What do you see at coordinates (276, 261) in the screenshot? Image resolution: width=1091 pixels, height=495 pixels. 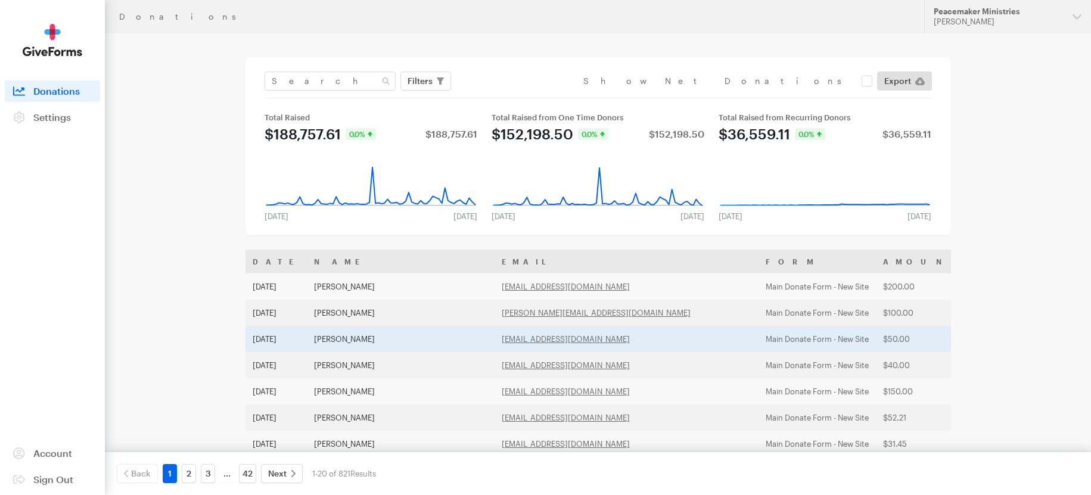 I see `th: Date` at bounding box center [276, 261].